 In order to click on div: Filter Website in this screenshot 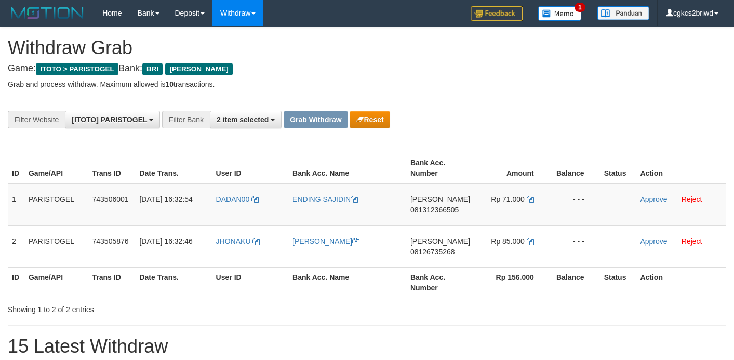, I will do `click(36, 120)`.